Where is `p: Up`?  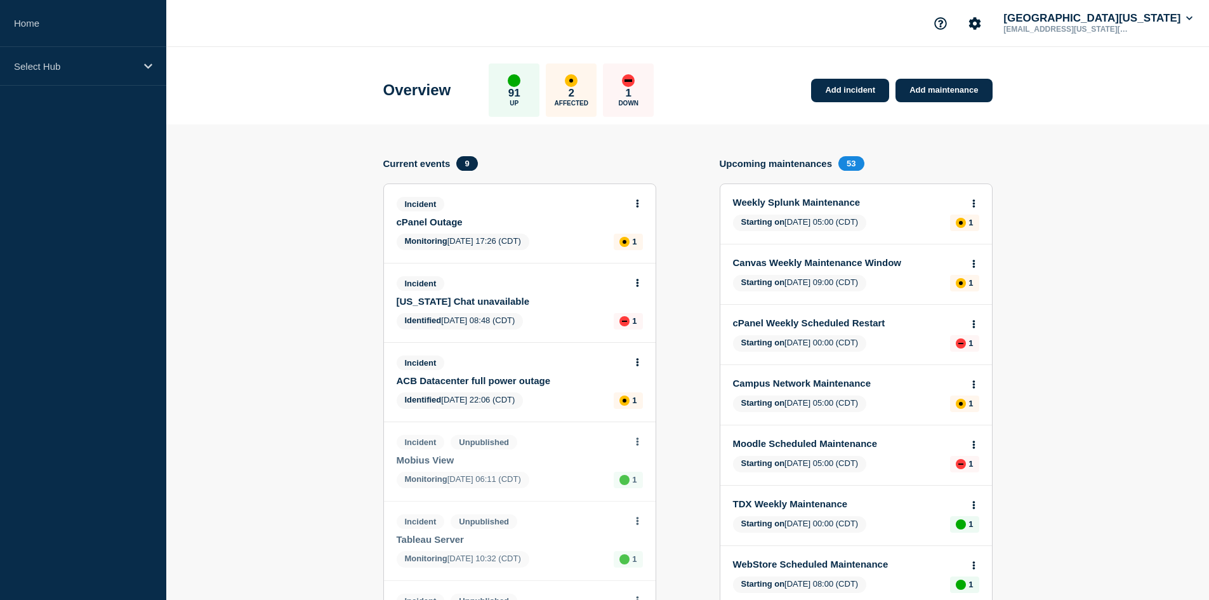
p: Up is located at coordinates (514, 103).